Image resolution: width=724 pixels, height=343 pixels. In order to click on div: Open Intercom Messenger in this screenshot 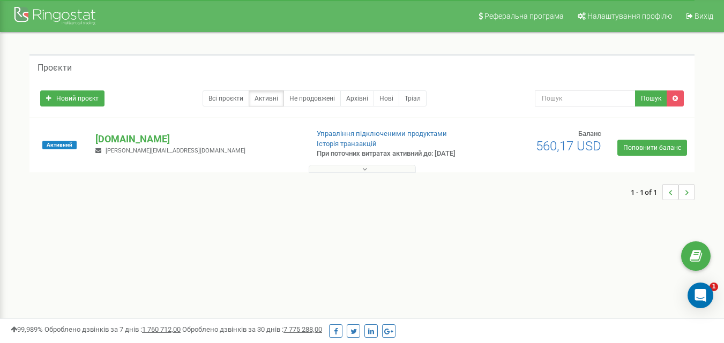, I will do `click(700, 296)`.